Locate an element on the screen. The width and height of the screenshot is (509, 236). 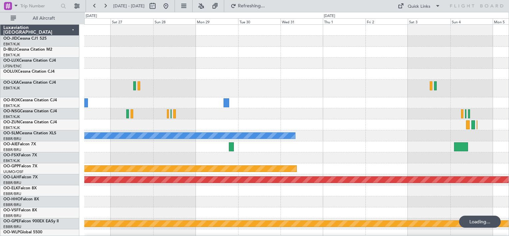
a: OO-FSXFalcon 7X is located at coordinates (20, 155).